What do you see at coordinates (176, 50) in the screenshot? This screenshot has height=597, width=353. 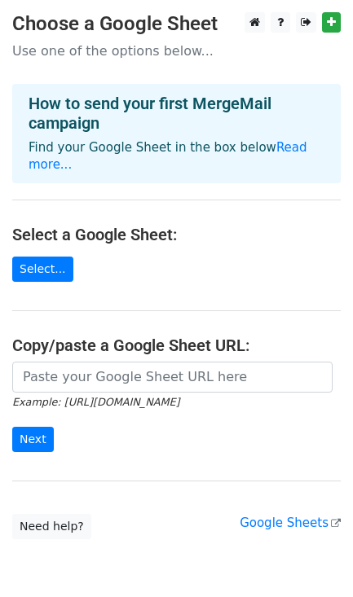 I see `p: Use one of the options below...` at bounding box center [176, 50].